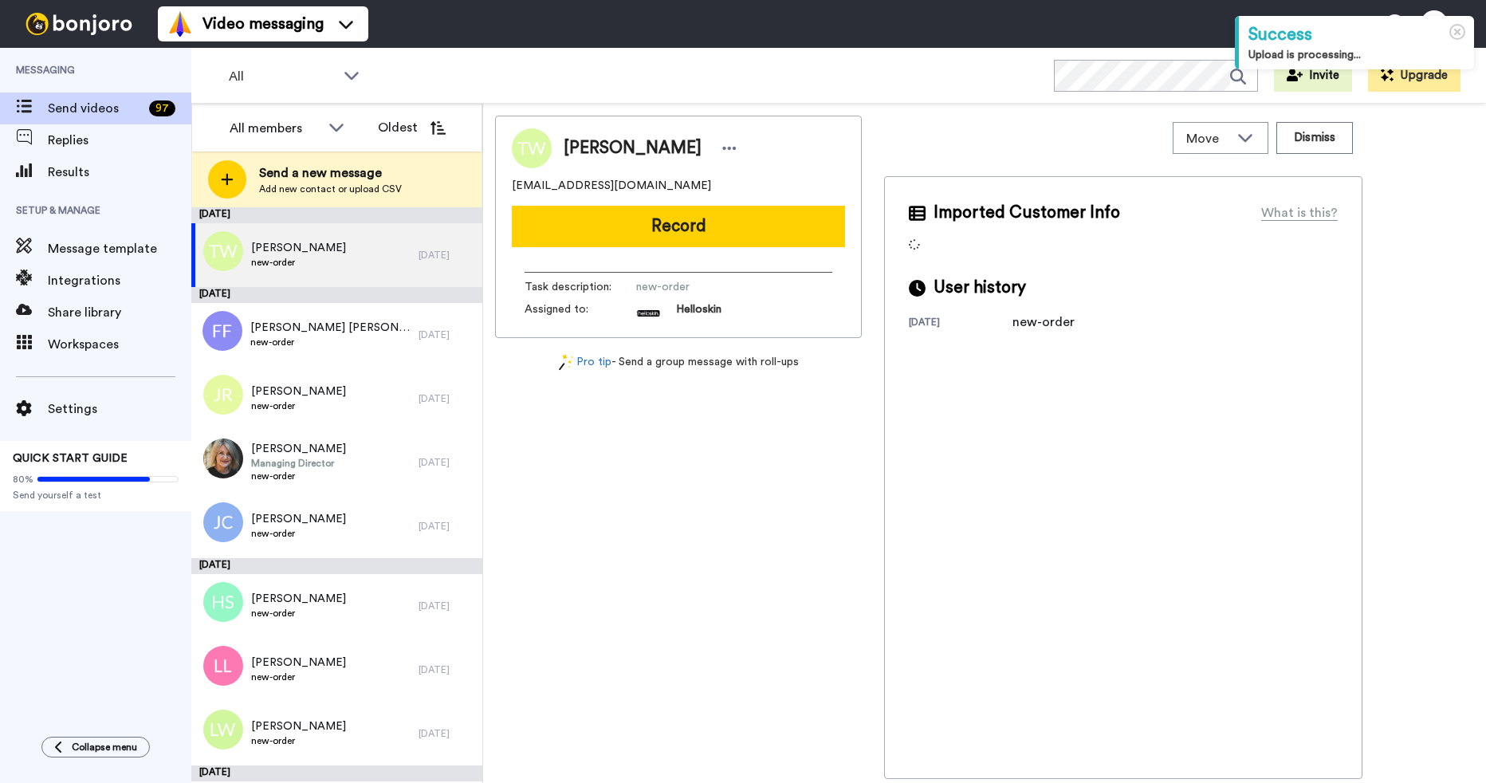 The height and width of the screenshot is (783, 1486). What do you see at coordinates (23, 479) in the screenshot?
I see `span: 80%` at bounding box center [23, 479].